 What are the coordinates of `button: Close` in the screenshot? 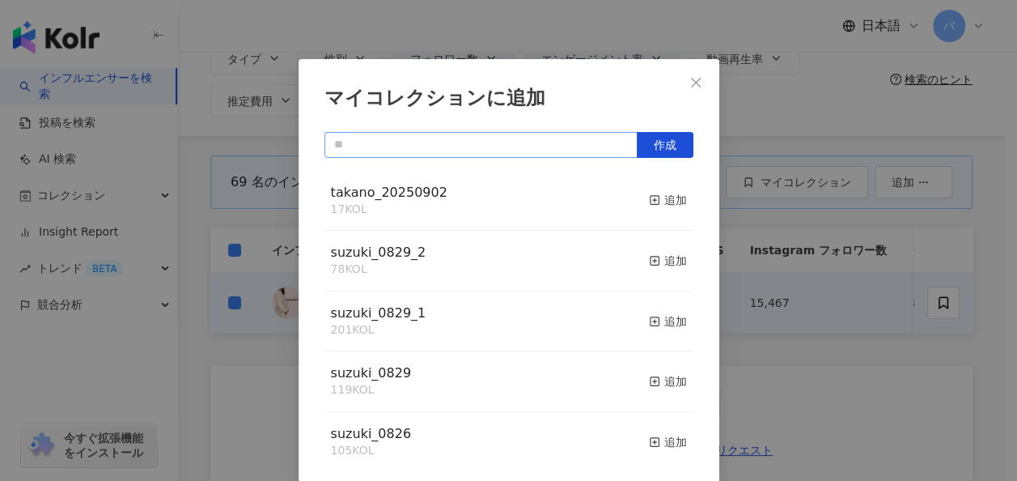 It's located at (696, 83).